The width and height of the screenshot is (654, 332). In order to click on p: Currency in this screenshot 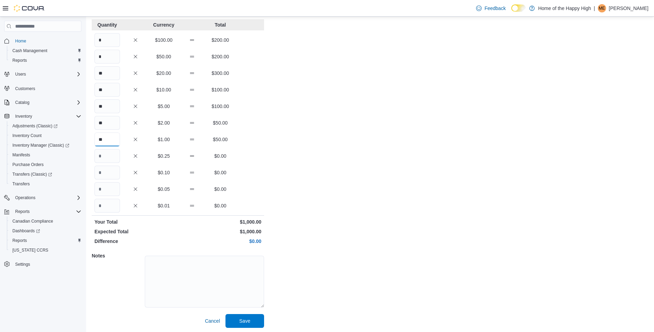, I will do `click(164, 25)`.